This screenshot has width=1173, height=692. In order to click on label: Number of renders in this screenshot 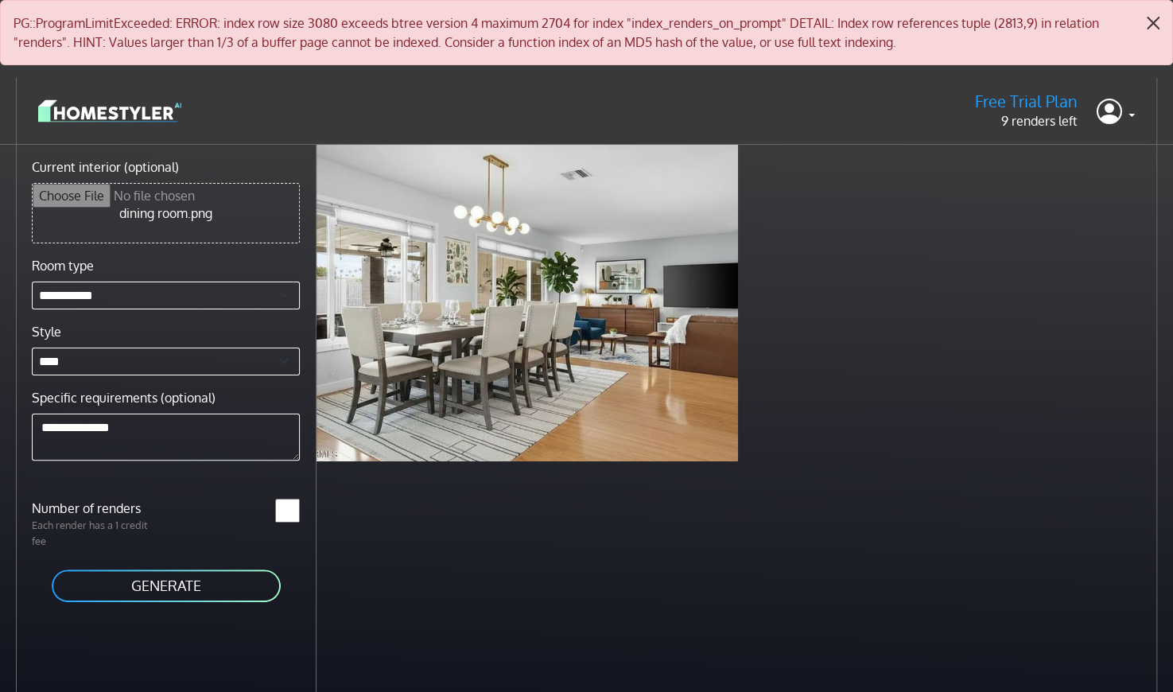, I will do `click(94, 508)`.